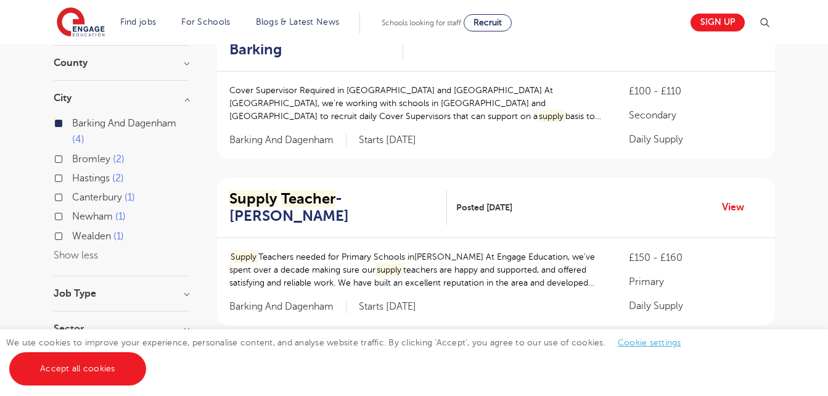  Describe the element at coordinates (122, 63) in the screenshot. I see `h3: County` at that location.